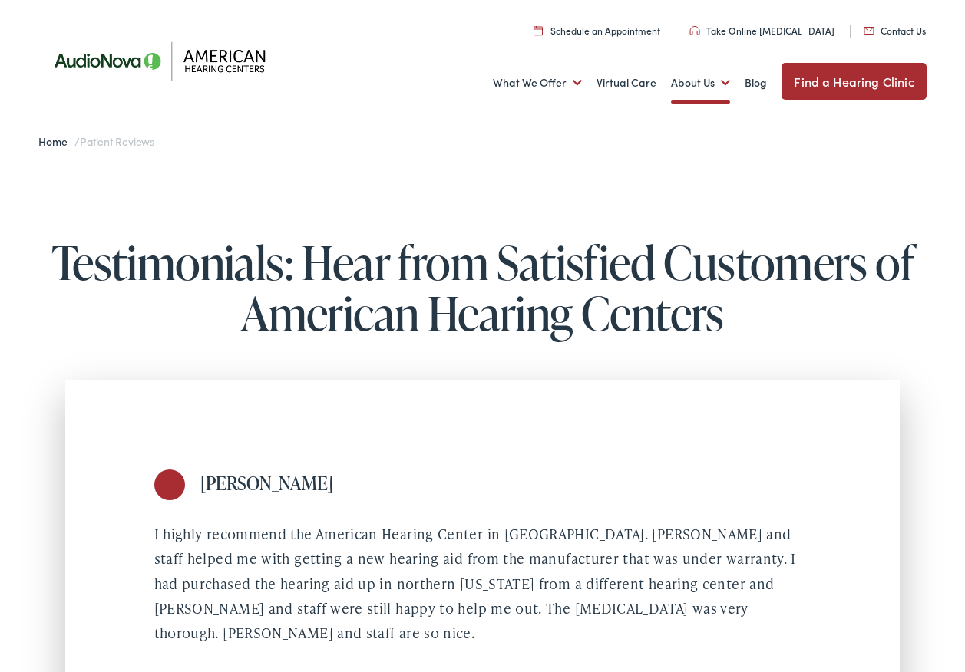  Describe the element at coordinates (894, 30) in the screenshot. I see `a: Contact Us` at that location.